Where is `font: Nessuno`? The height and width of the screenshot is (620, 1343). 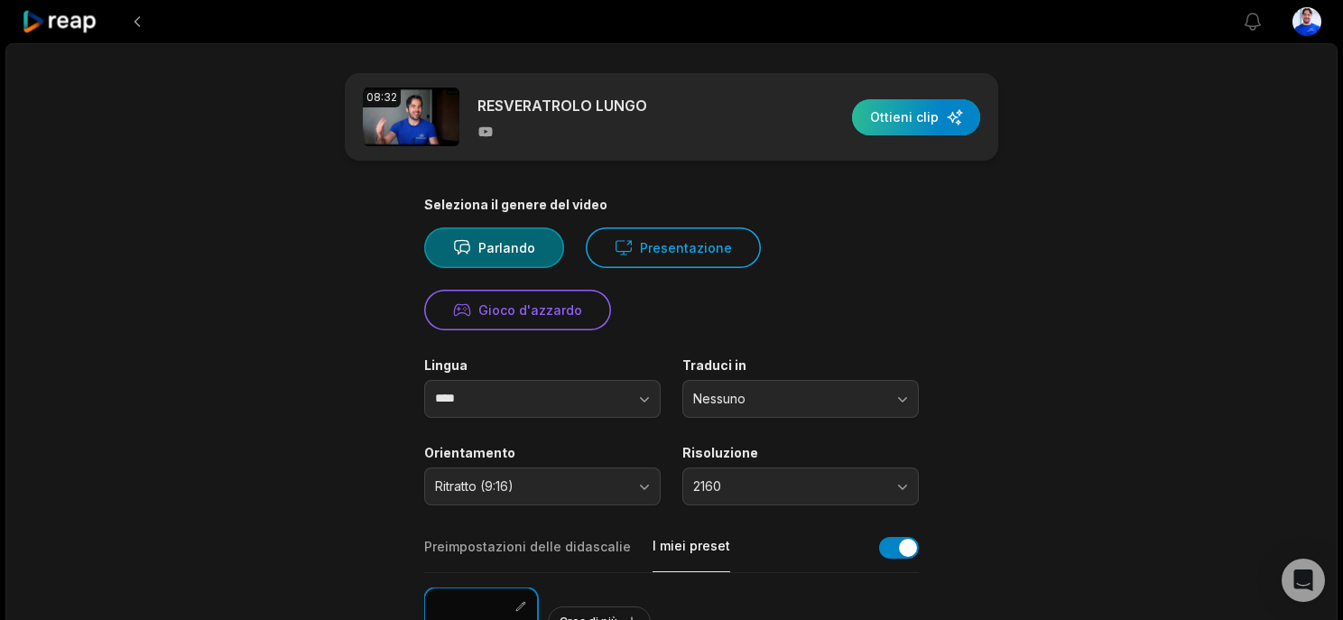
font: Nessuno is located at coordinates (719, 398).